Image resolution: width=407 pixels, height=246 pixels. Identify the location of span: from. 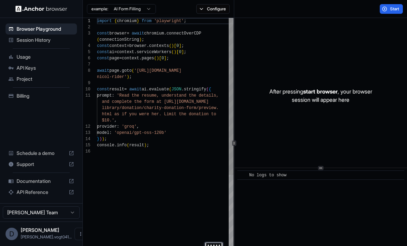
(146, 21).